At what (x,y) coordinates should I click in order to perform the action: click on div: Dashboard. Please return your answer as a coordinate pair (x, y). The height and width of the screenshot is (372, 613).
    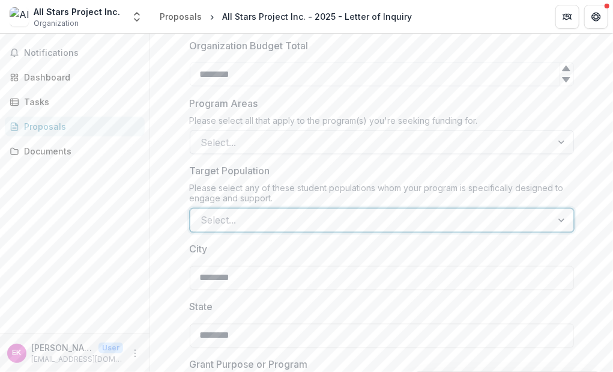
    Looking at the image, I should click on (79, 77).